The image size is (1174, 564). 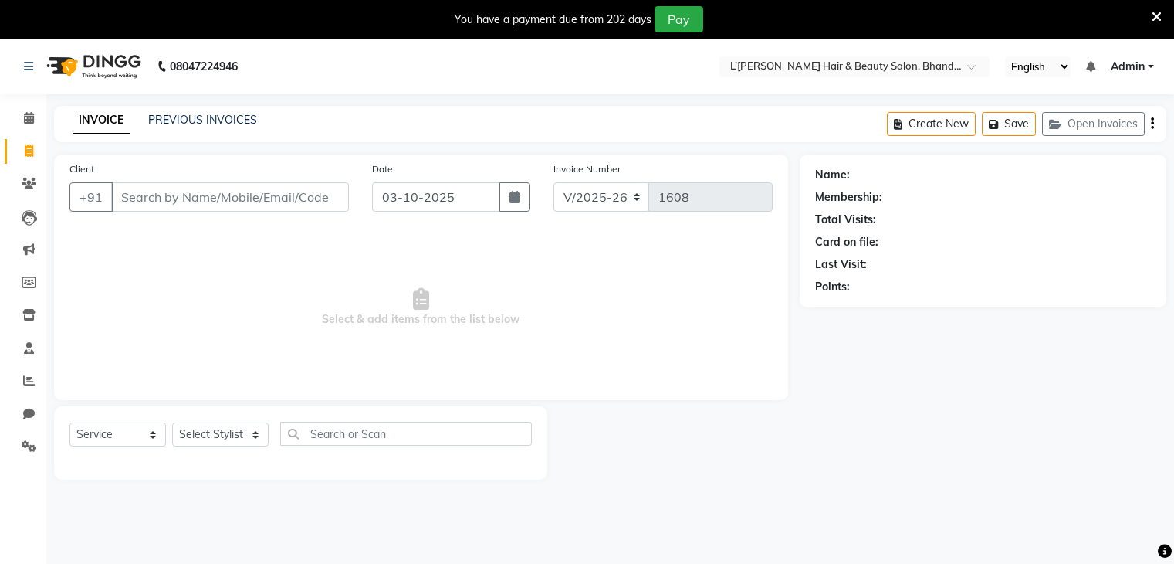 What do you see at coordinates (82, 169) in the screenshot?
I see `label: Client` at bounding box center [82, 169].